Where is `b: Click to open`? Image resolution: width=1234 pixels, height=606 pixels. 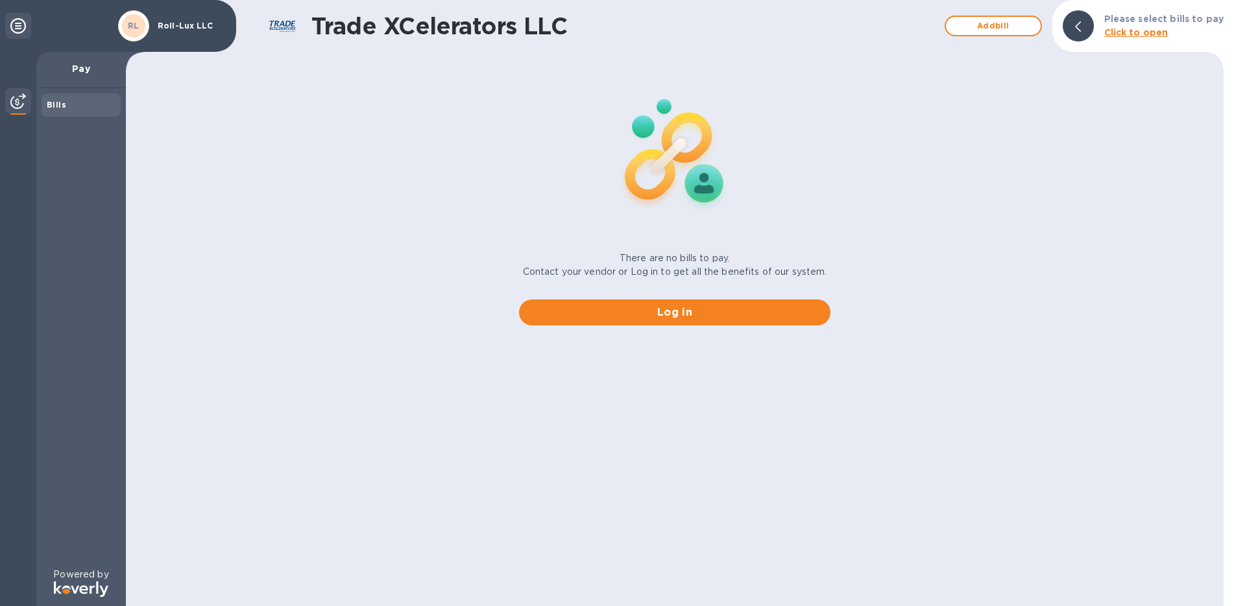
b: Click to open is located at coordinates (1136, 32).